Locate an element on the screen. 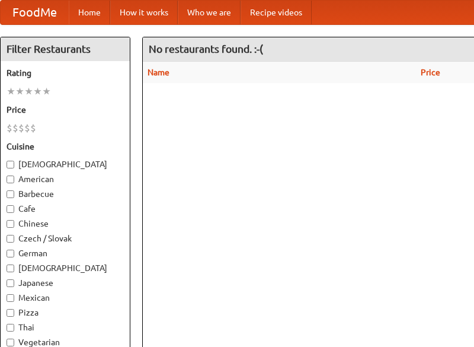 The image size is (474, 347). label: Mexican is located at coordinates (65, 298).